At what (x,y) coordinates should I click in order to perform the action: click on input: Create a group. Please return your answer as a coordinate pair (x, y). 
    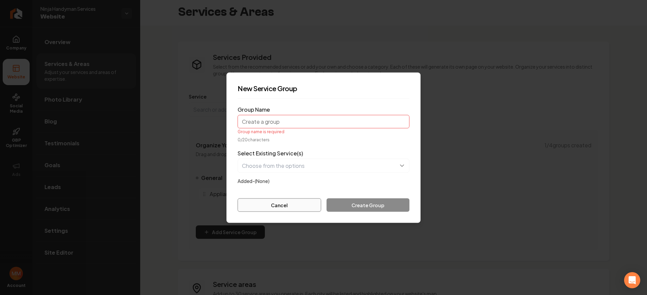
    Looking at the image, I should click on (323, 122).